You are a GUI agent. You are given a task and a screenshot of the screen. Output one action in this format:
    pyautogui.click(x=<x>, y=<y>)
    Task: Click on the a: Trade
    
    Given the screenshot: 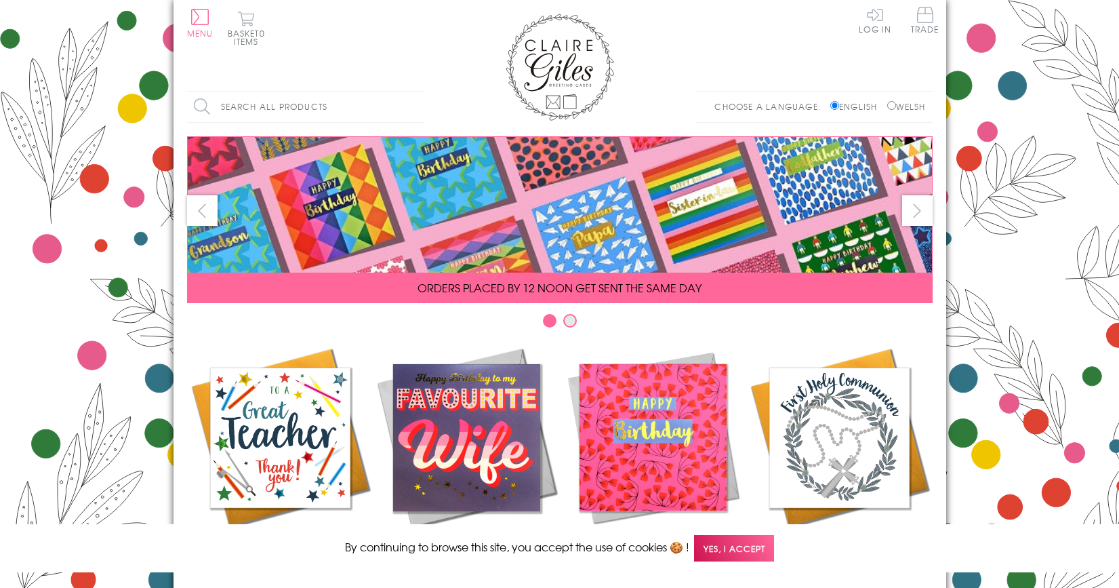 What is the action you would take?
    pyautogui.click(x=925, y=21)
    